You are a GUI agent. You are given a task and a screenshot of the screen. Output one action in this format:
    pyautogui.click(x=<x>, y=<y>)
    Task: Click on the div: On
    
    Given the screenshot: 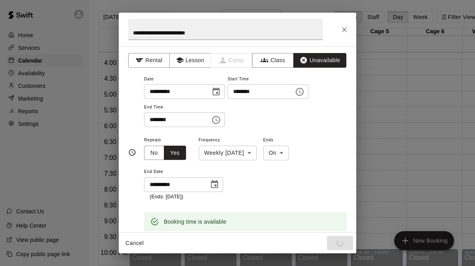 What is the action you would take?
    pyautogui.click(x=276, y=153)
    